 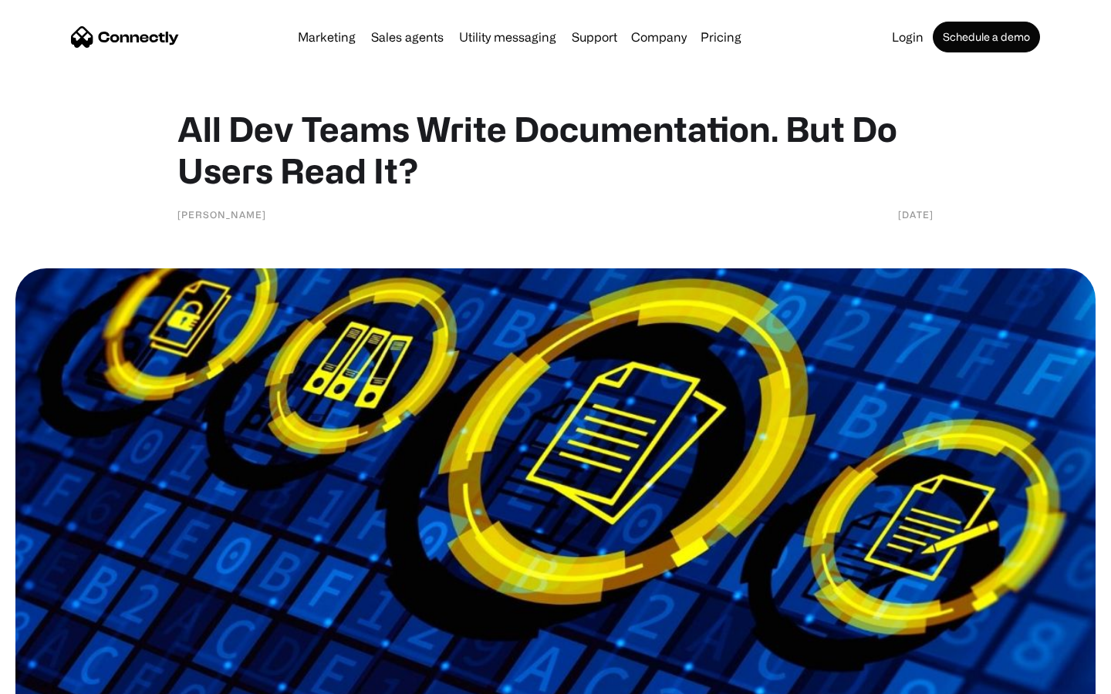 I want to click on a: Pricing, so click(x=720, y=37).